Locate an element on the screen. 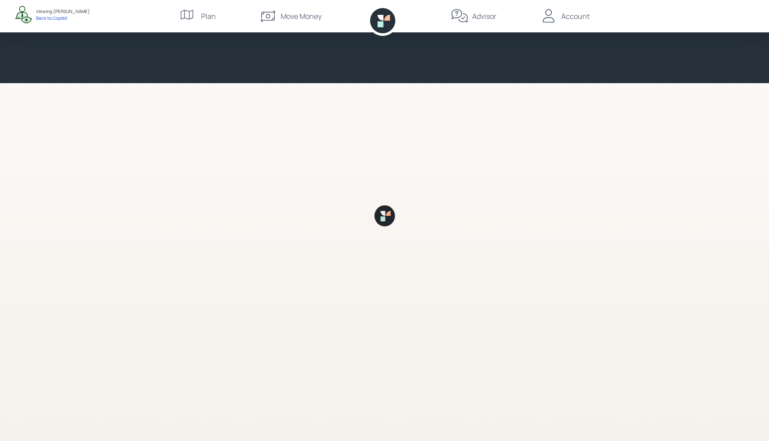 Image resolution: width=769 pixels, height=441 pixels. div: Plan is located at coordinates (208, 16).